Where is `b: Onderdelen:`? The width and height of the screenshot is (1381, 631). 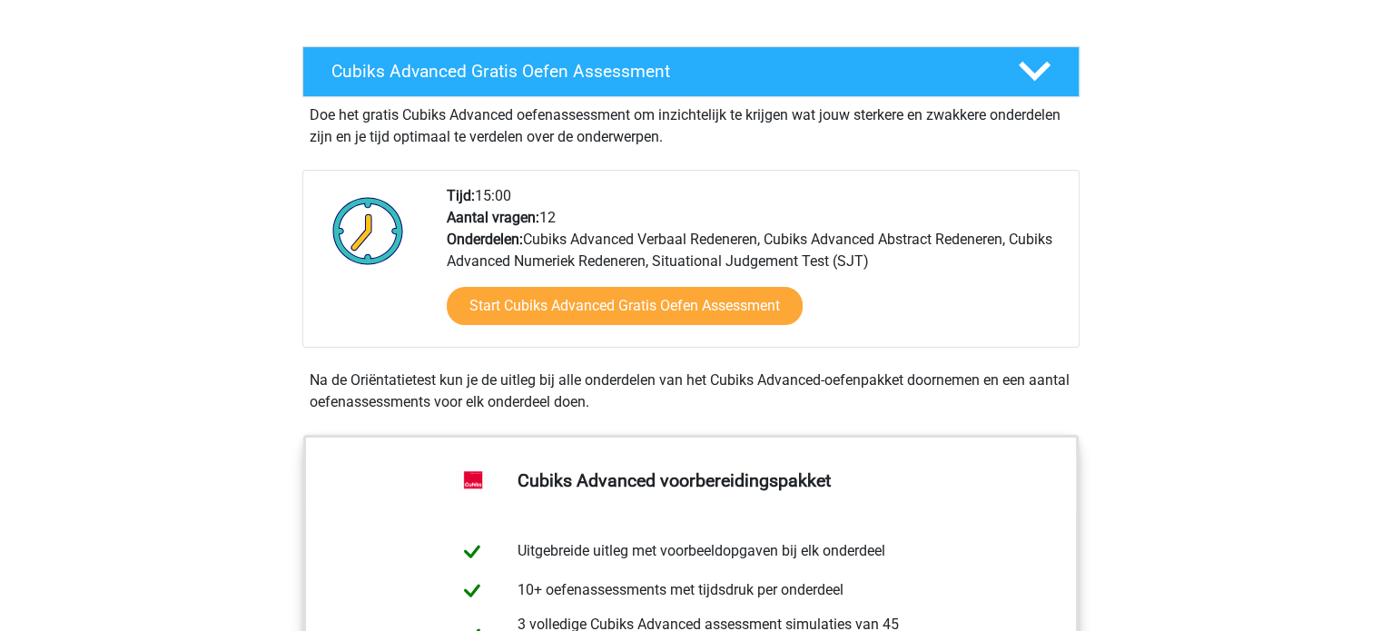
b: Onderdelen: is located at coordinates (485, 239).